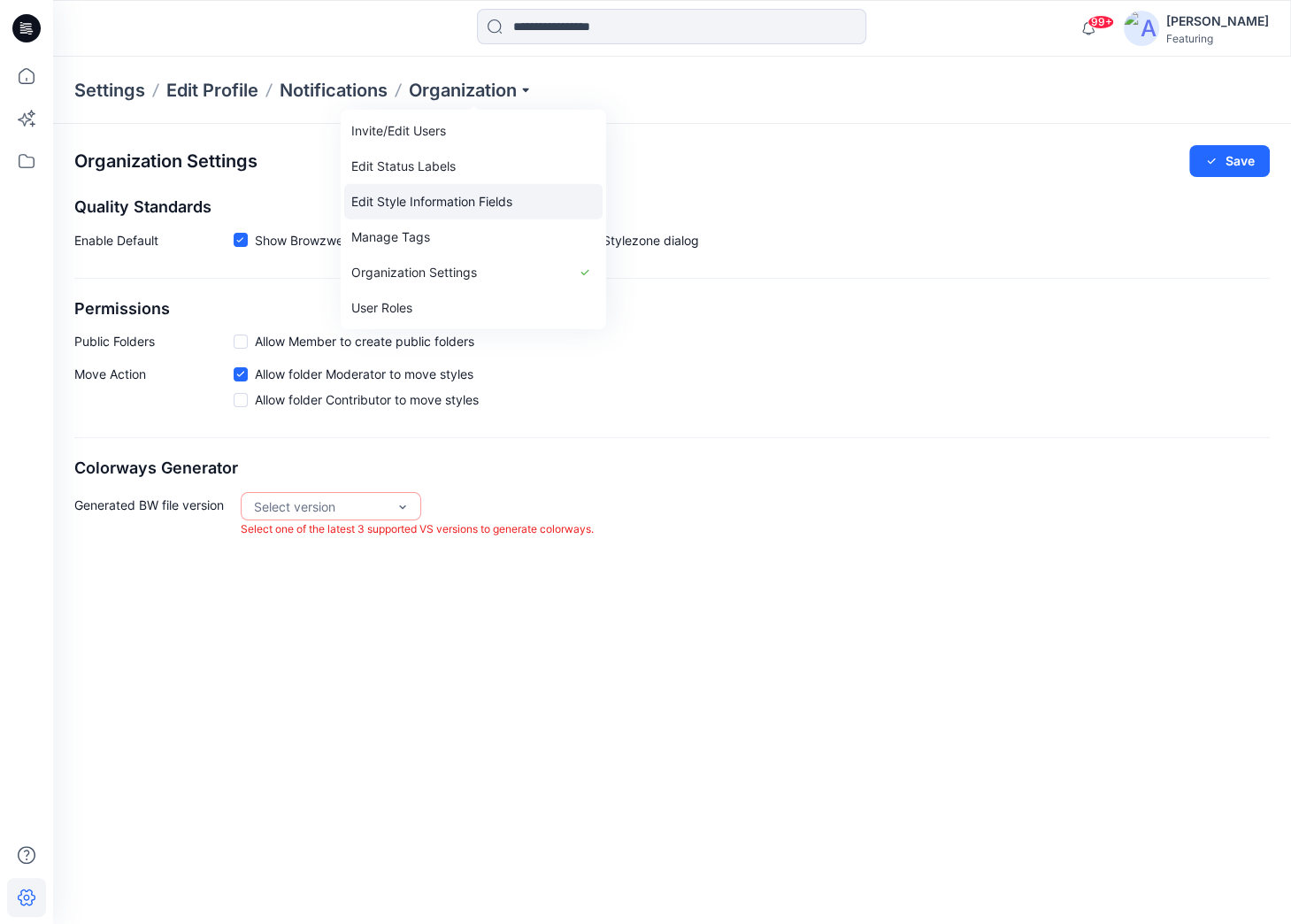  What do you see at coordinates (417, 529) in the screenshot?
I see `p: Select one of the latest 3 supported VS versions to generate colorways.` at bounding box center [417, 529].